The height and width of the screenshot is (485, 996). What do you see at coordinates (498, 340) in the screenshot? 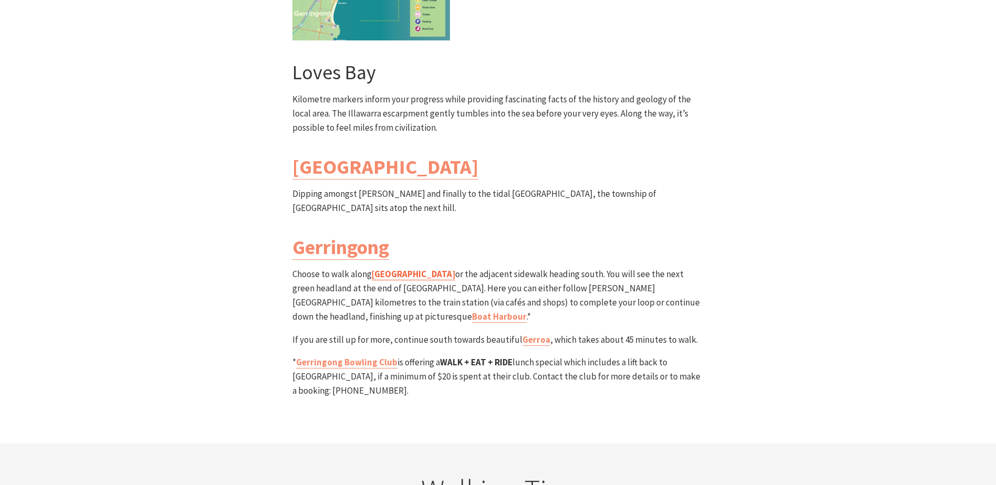
I see `p: If you are still up for more, continue south towards beautiful , which takes about 45 minutes to ...` at bounding box center [498, 340].